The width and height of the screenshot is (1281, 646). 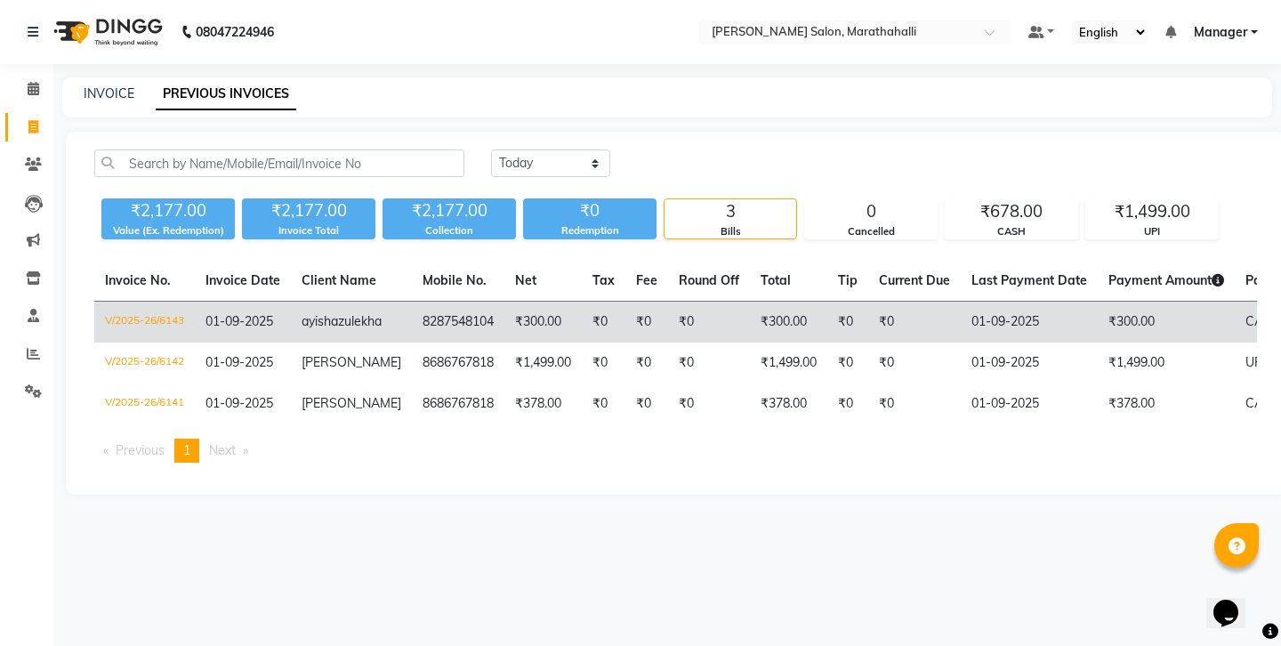 I want to click on input: Search by Name/Mobile/Email/Invoice No, so click(x=279, y=163).